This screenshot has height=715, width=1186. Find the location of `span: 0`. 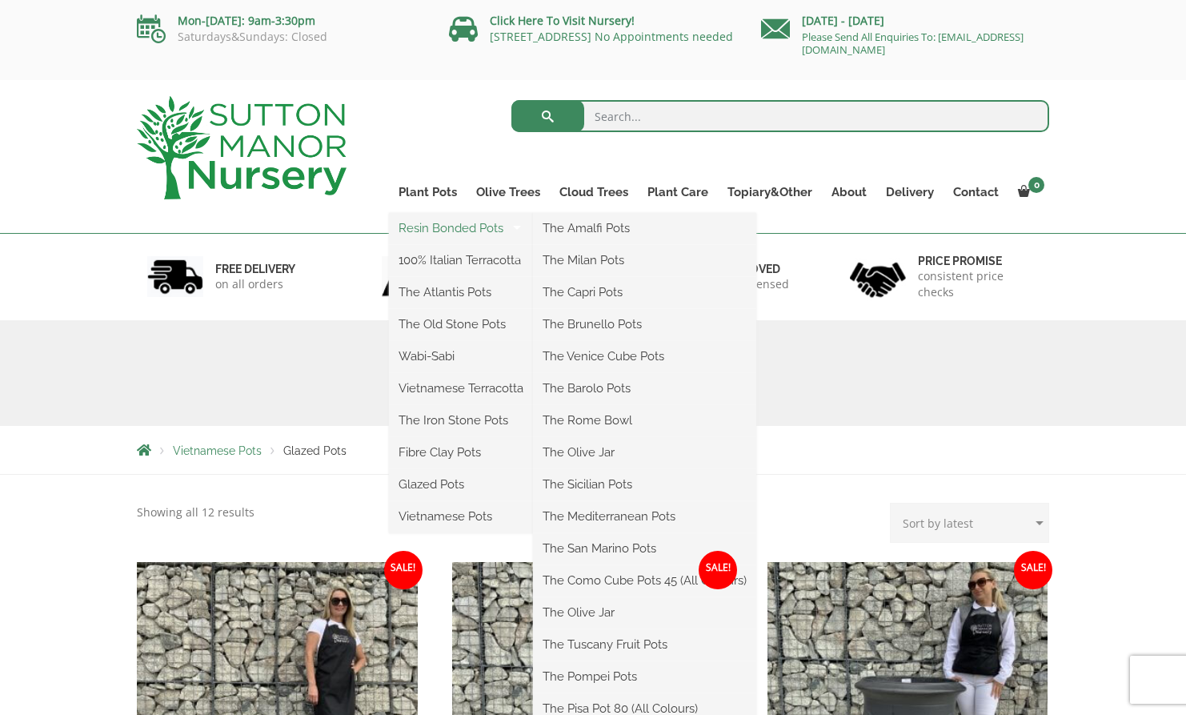

span: 0 is located at coordinates (1037, 185).